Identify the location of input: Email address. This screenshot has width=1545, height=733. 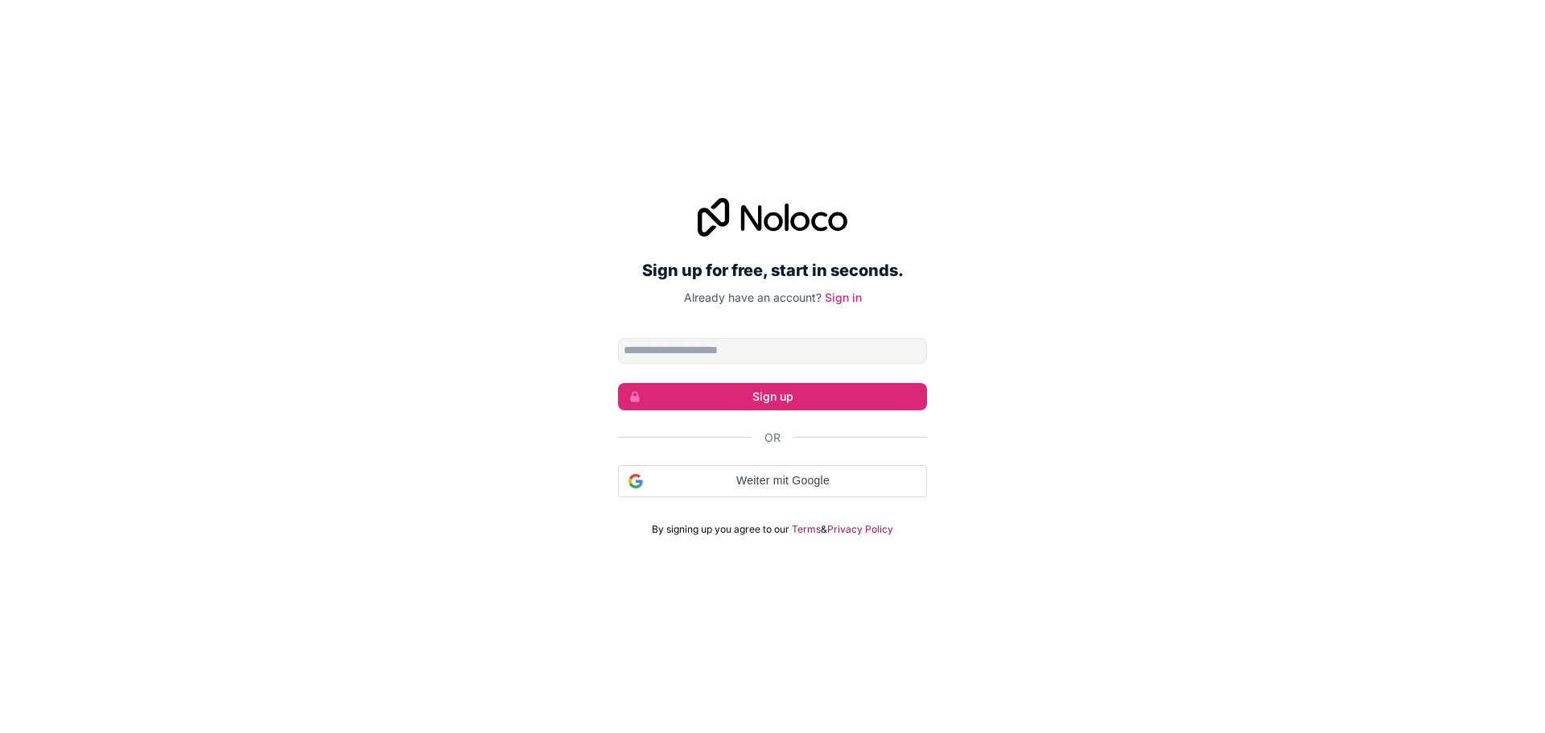
(772, 351).